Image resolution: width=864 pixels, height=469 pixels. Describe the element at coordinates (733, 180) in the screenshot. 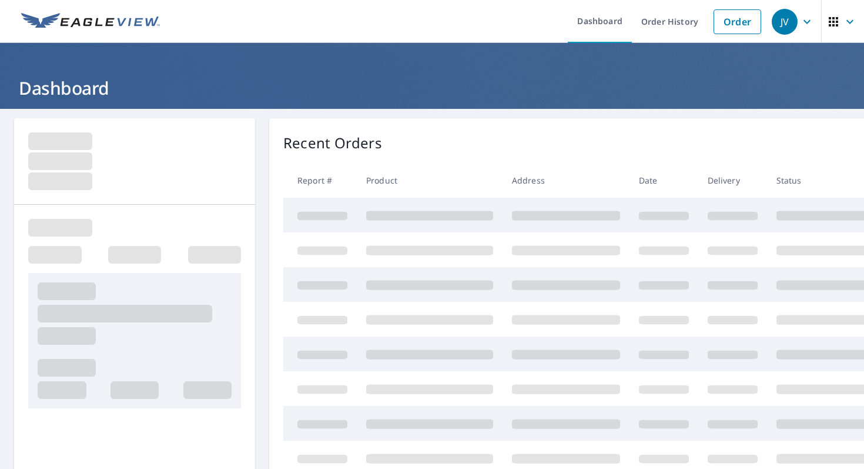

I see `th: Delivery` at that location.